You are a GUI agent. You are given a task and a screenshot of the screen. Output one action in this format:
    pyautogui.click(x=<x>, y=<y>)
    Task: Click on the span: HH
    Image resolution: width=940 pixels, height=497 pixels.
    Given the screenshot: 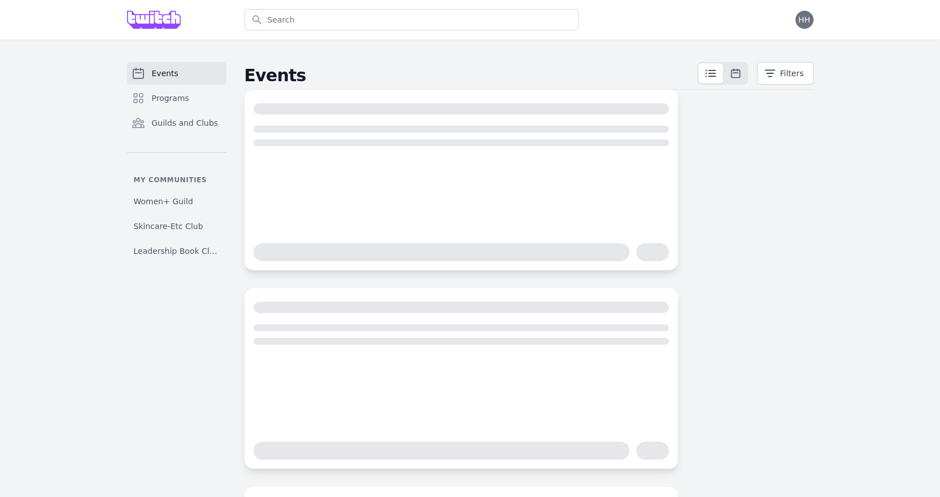 What is the action you would take?
    pyautogui.click(x=804, y=20)
    